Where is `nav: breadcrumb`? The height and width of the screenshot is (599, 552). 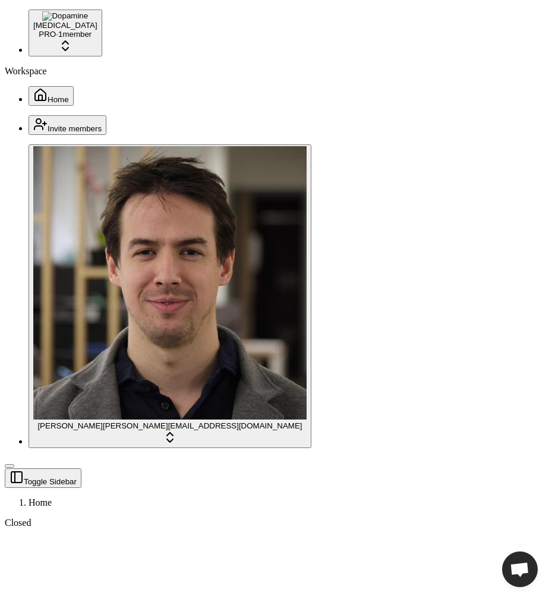
nav: breadcrumb is located at coordinates (276, 502).